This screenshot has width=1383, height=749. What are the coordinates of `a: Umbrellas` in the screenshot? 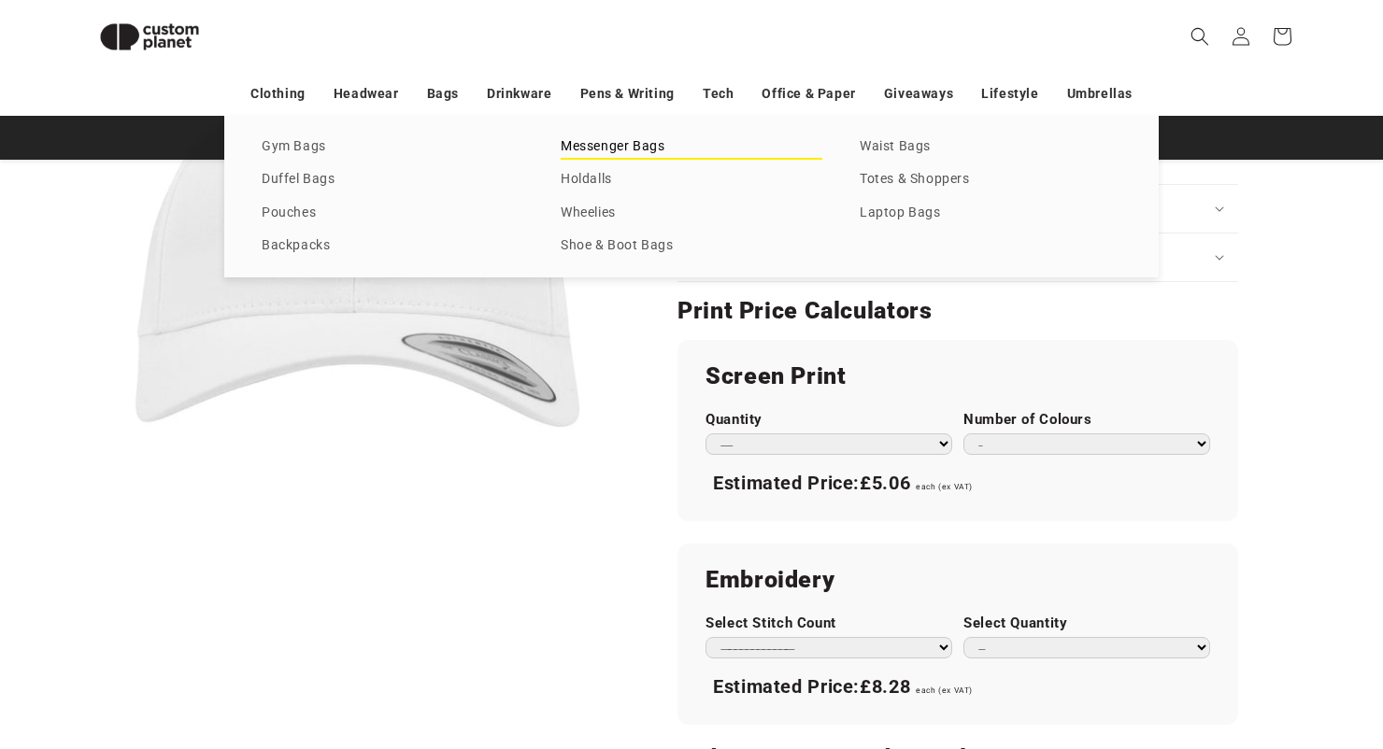 It's located at (1100, 93).